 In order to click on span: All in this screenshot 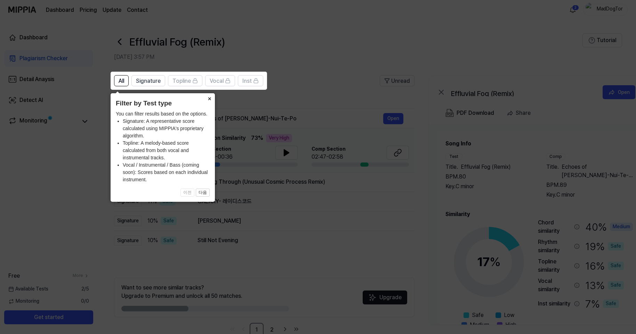, I will do `click(121, 81)`.